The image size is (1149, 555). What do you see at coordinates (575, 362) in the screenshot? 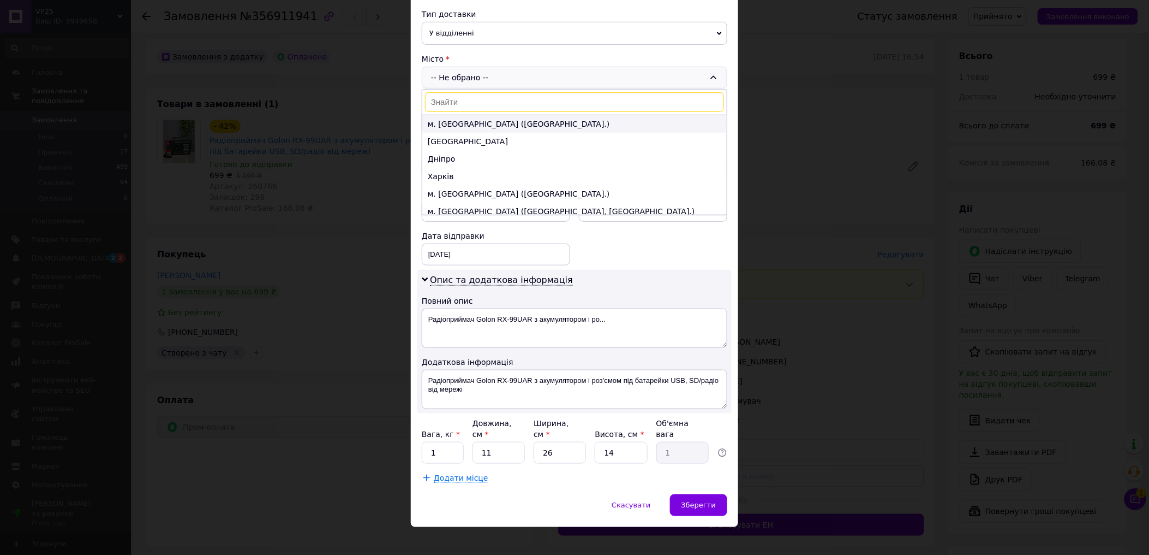
I see `div: Додаткова інформація` at bounding box center [575, 362].